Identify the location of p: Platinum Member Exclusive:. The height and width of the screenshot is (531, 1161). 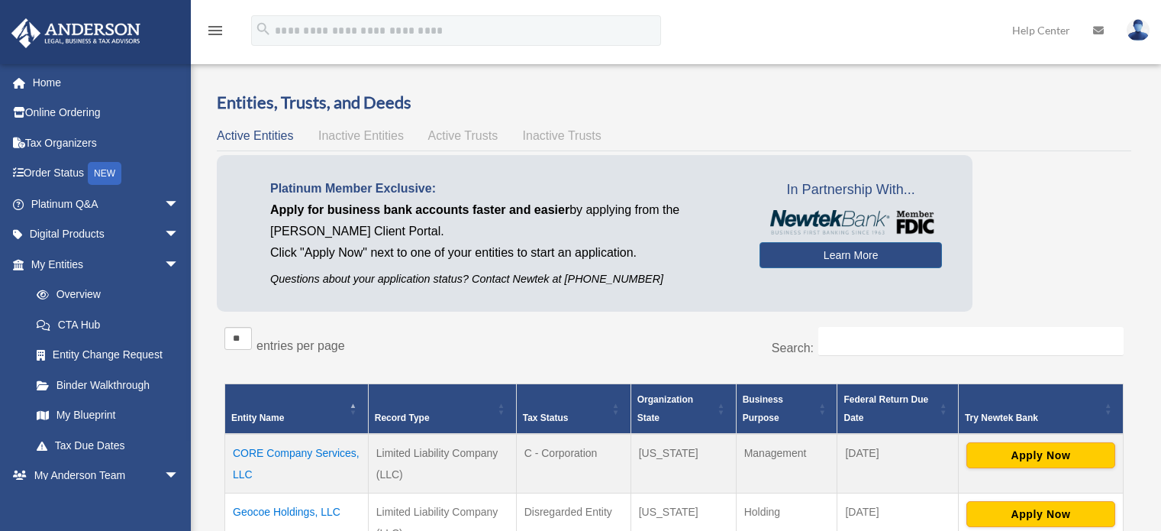
(503, 189).